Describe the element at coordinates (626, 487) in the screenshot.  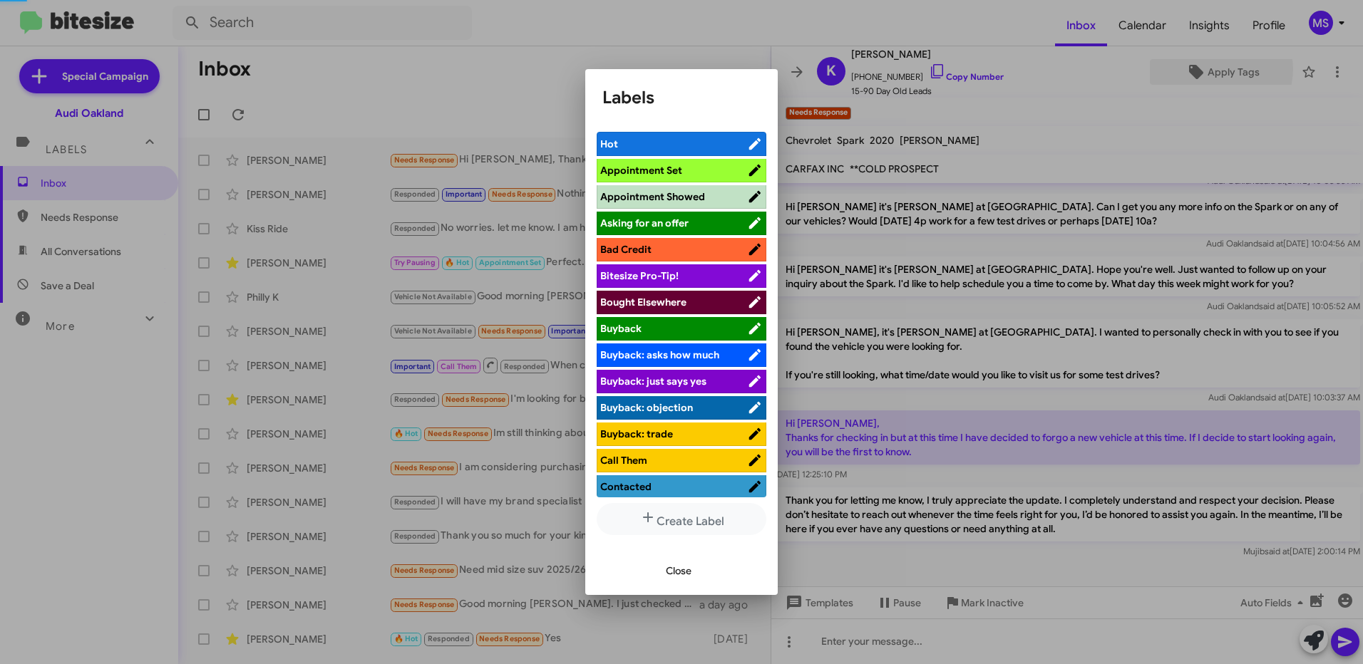
I see `span: Contacted` at that location.